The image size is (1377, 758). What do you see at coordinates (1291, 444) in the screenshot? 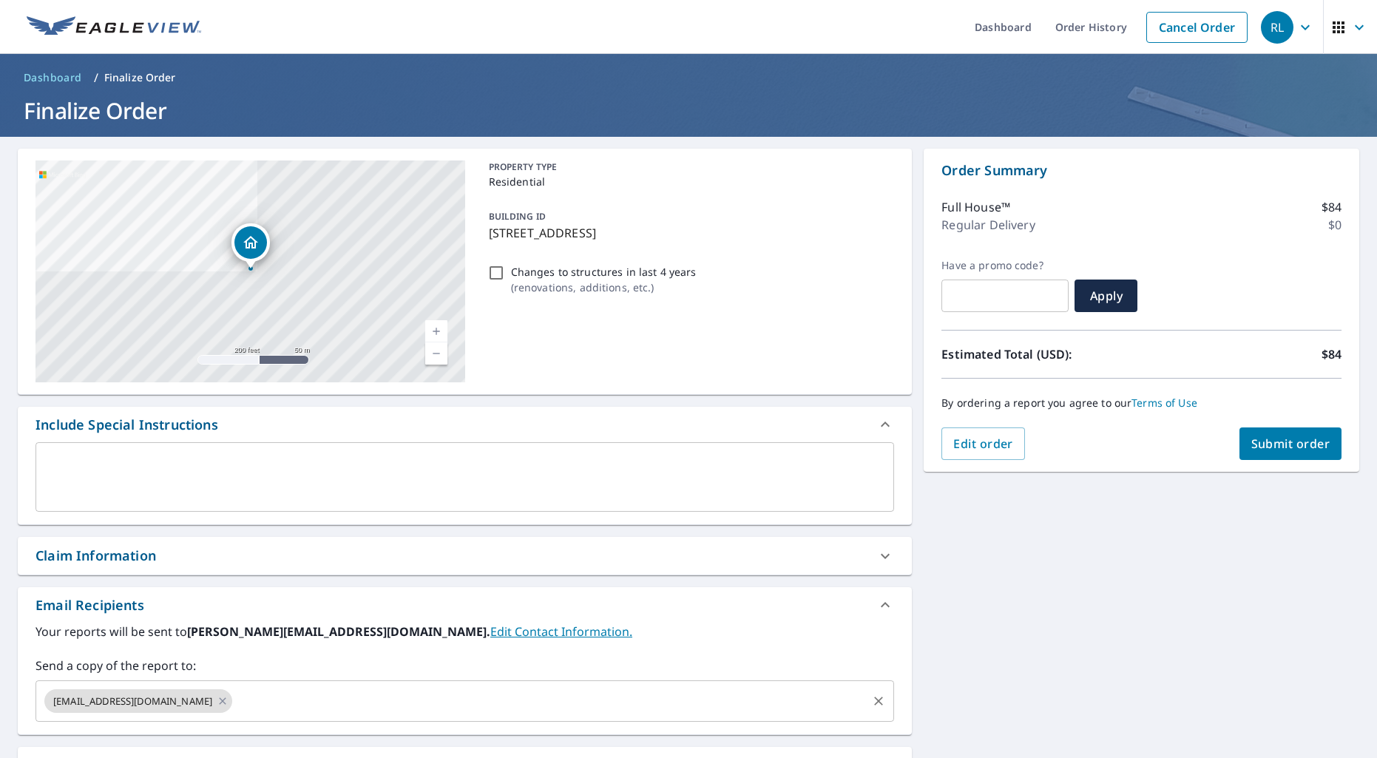
I see `span: Submit order` at bounding box center [1291, 444].